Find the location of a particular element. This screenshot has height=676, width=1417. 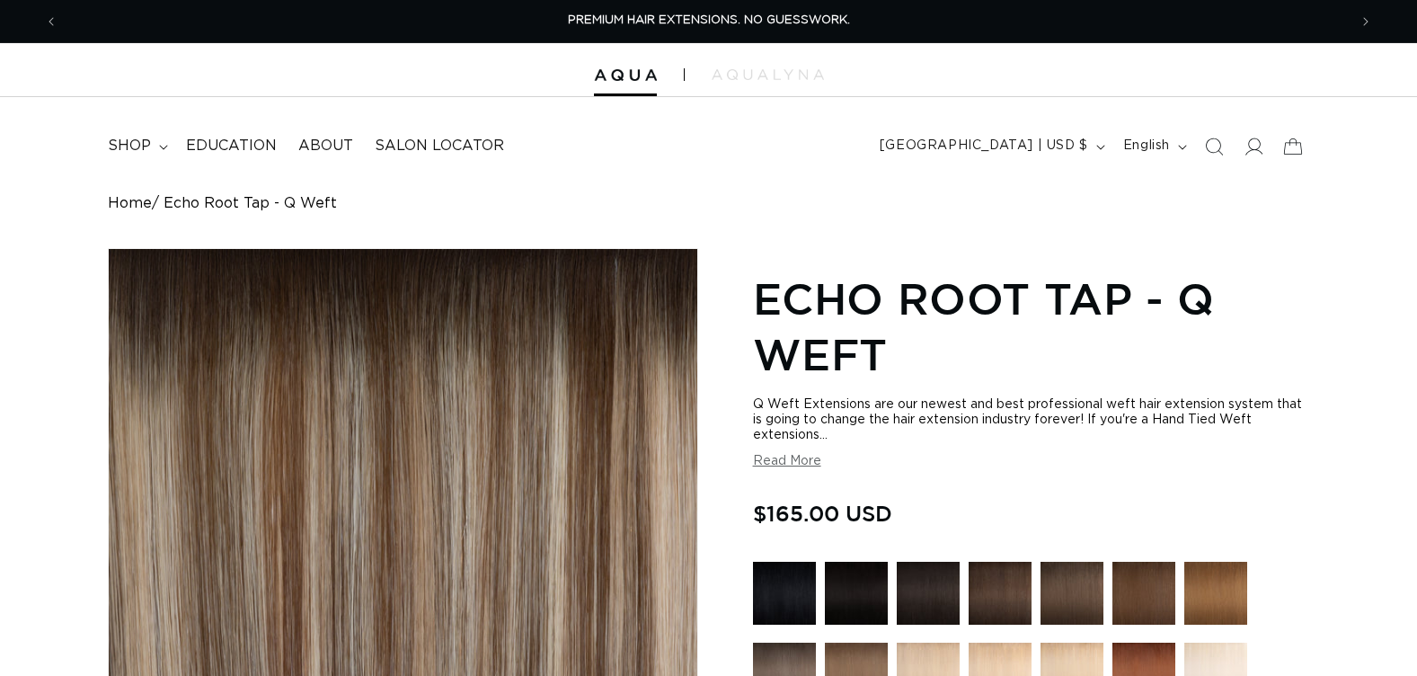

span: shop is located at coordinates (129, 146).